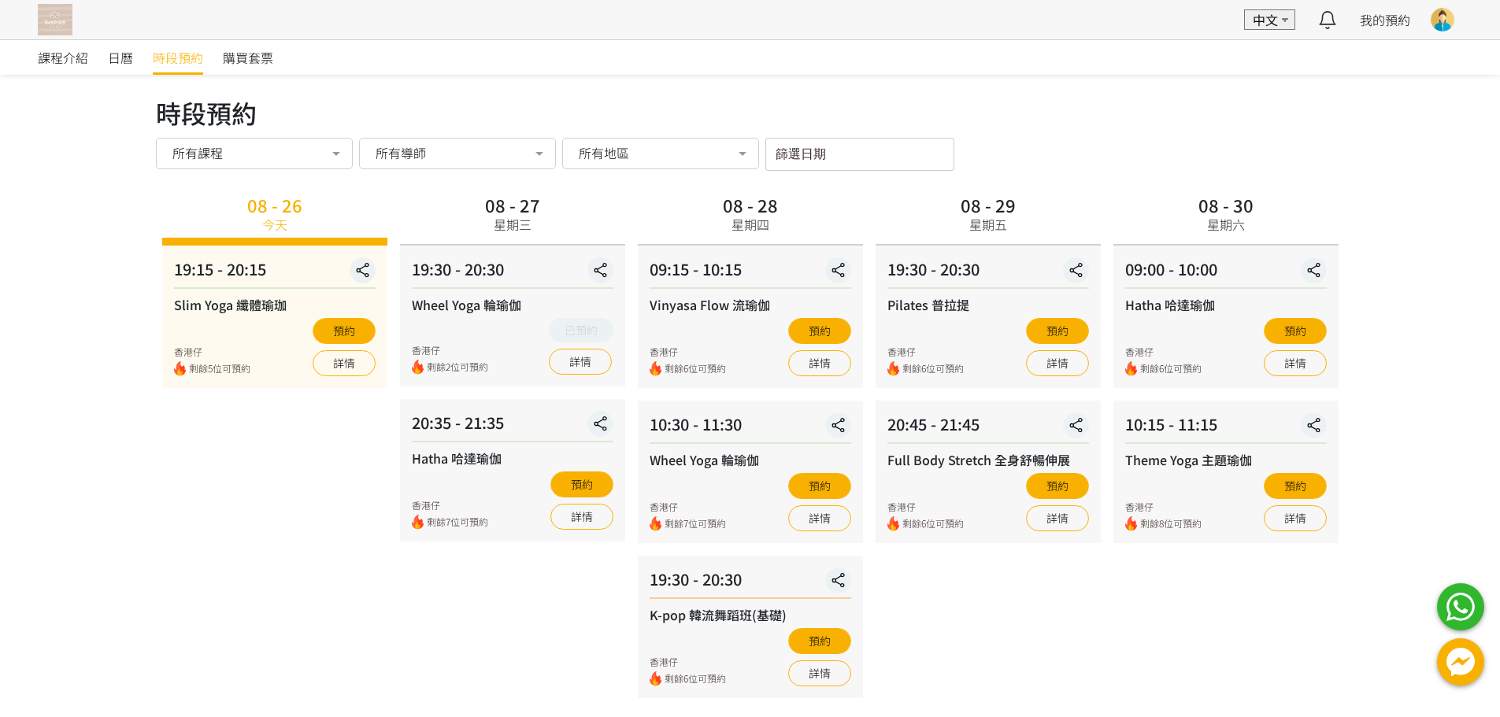 The width and height of the screenshot is (1500, 717). I want to click on div: K-pop 韓流舞蹈班(基礎), so click(750, 615).